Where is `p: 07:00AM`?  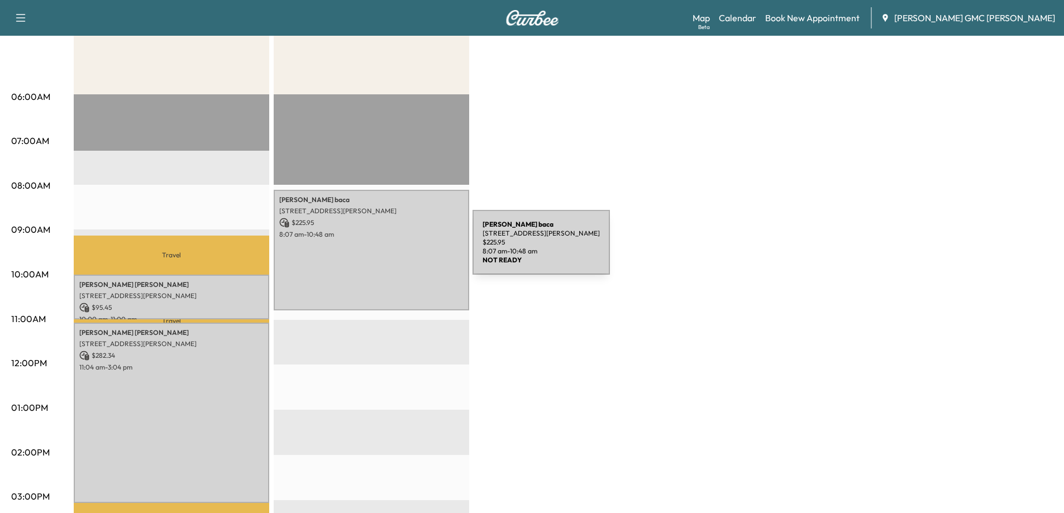 p: 07:00AM is located at coordinates (30, 141).